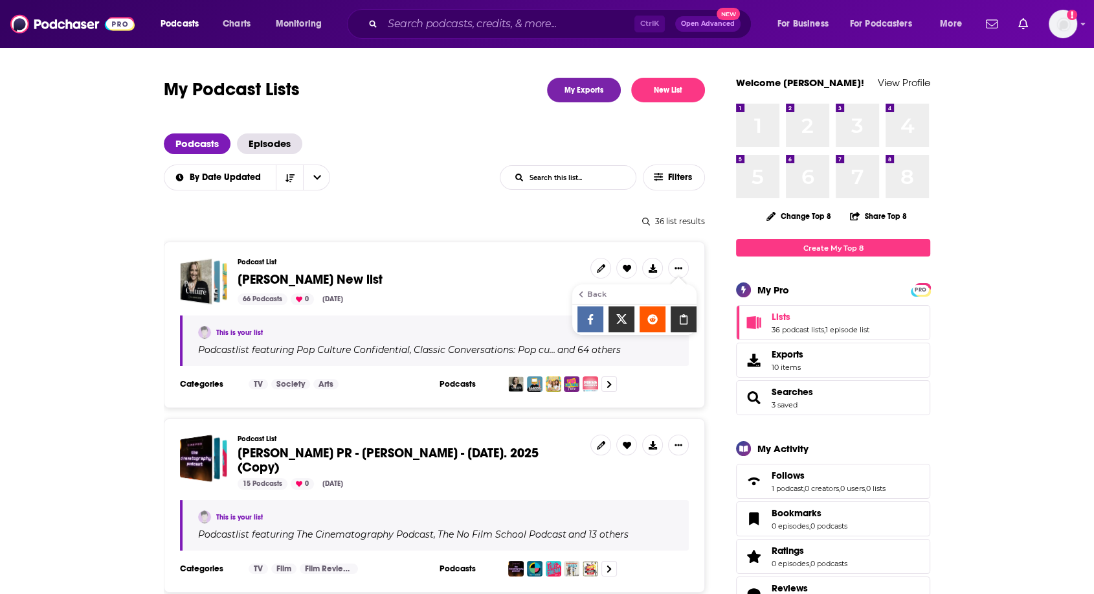 The height and width of the screenshot is (594, 1094). Describe the element at coordinates (668, 90) in the screenshot. I see `button: New List` at that location.